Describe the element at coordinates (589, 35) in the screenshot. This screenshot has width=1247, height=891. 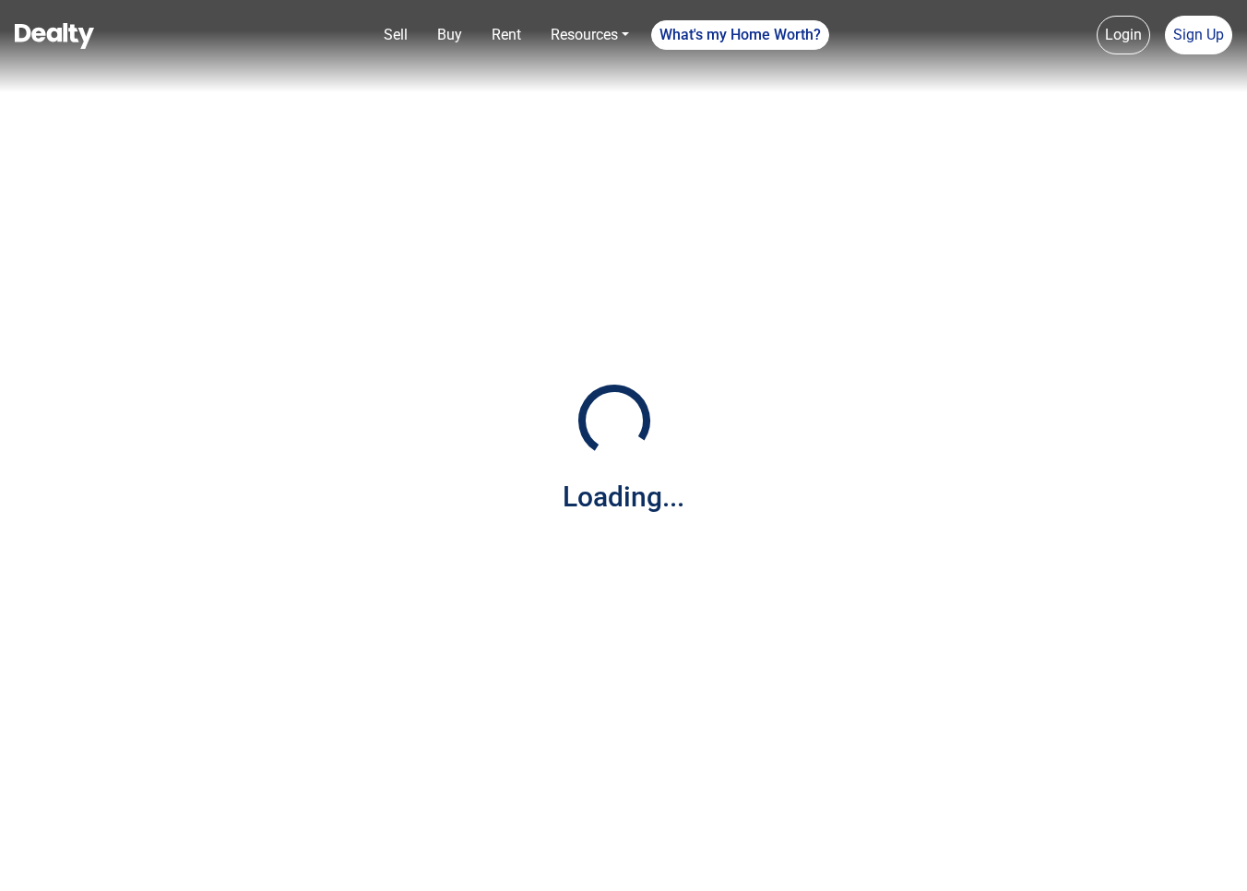
I see `a: Resources` at that location.